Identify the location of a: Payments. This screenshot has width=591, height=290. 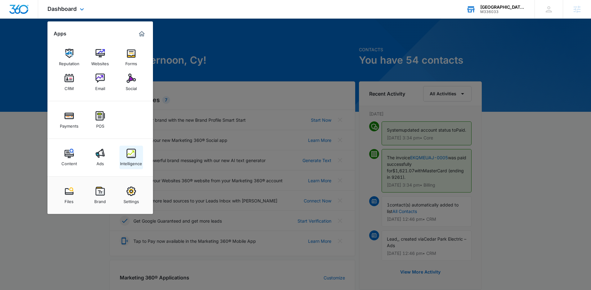
(69, 120).